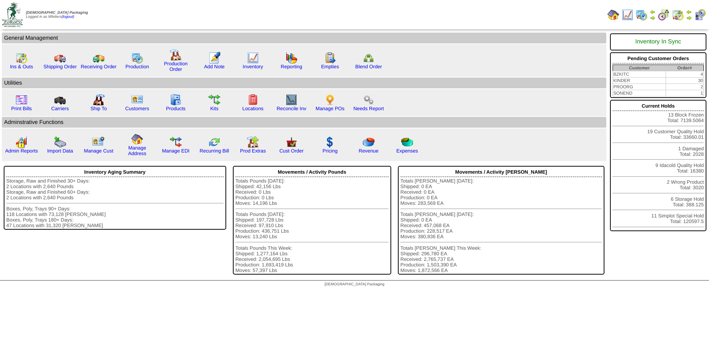 The image size is (709, 354). I want to click on a: Blend Order, so click(368, 66).